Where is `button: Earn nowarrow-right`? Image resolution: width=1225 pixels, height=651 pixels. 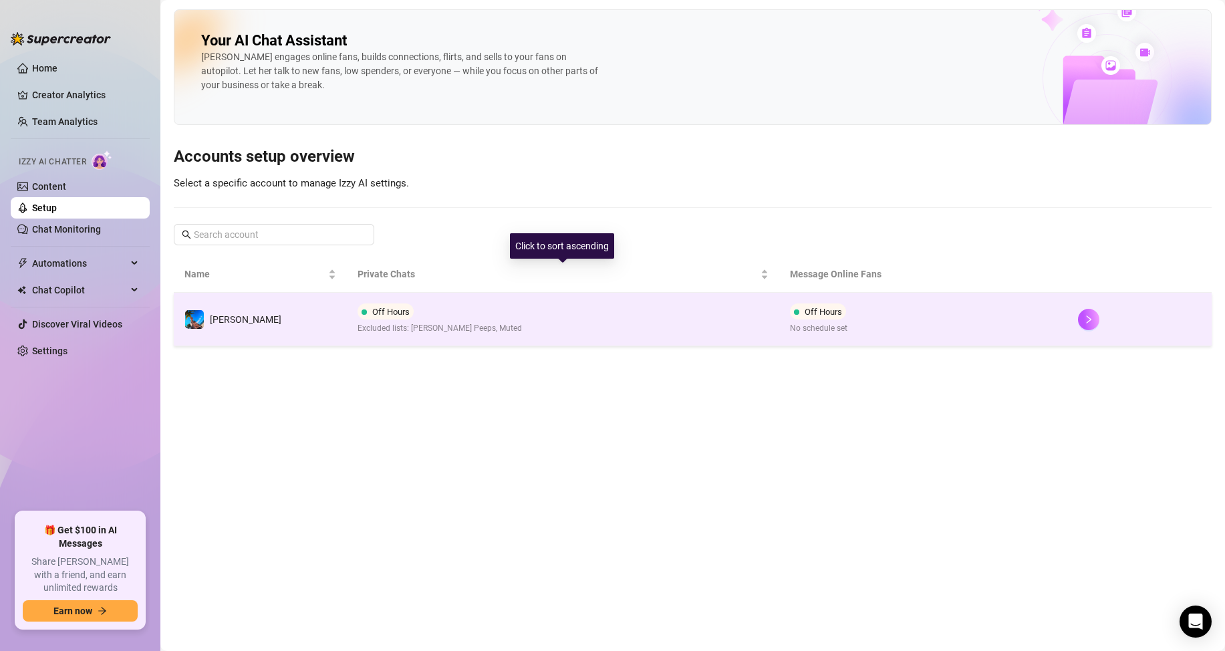 button: Earn nowarrow-right is located at coordinates (80, 611).